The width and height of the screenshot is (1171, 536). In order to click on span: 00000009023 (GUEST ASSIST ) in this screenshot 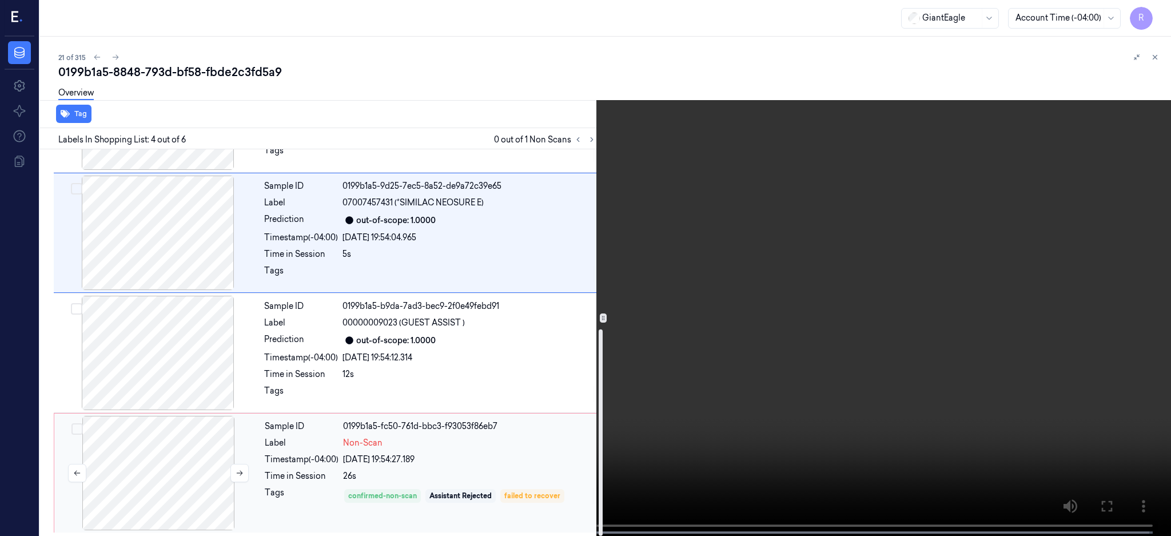, I will do `click(404, 323)`.